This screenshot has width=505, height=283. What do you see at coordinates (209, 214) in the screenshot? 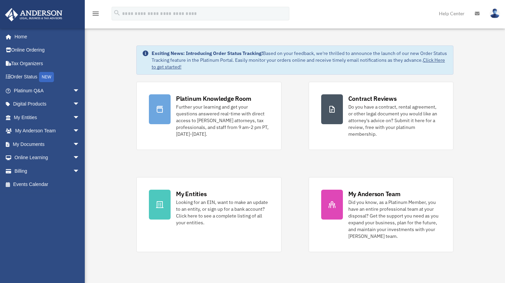
I see `a: My Entities Looking for an EIN, want to make an update to an entity, or sign up for a bank accoun...` at bounding box center [209, 214].